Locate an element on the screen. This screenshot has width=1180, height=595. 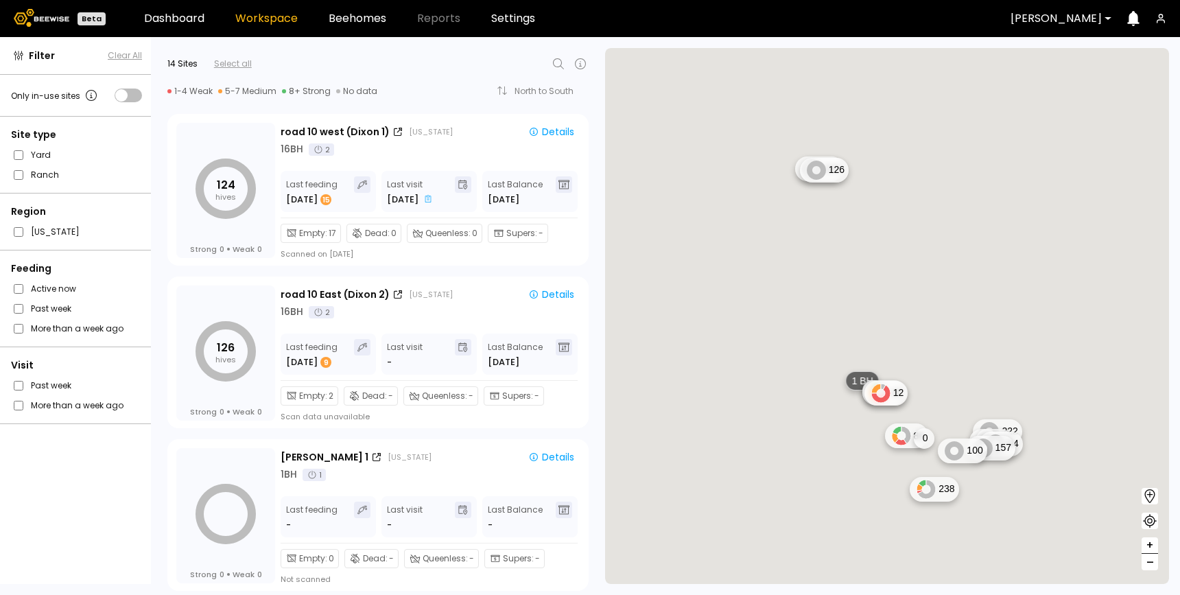
div: Site type is located at coordinates (76, 134).